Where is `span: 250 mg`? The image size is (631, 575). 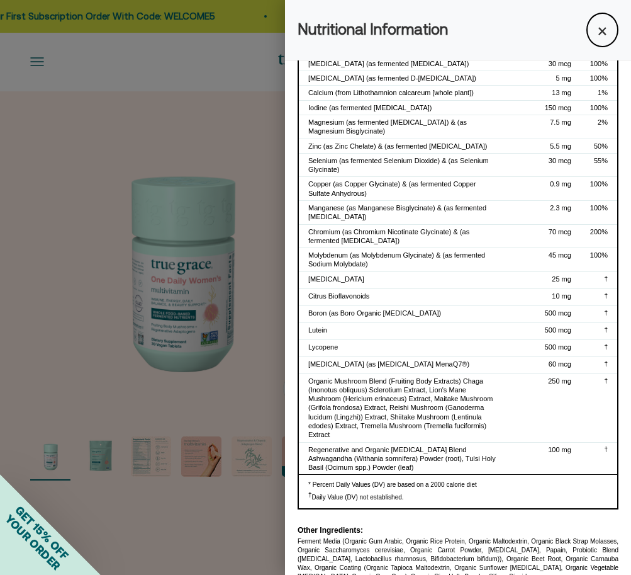
span: 250 mg is located at coordinates (560, 381).